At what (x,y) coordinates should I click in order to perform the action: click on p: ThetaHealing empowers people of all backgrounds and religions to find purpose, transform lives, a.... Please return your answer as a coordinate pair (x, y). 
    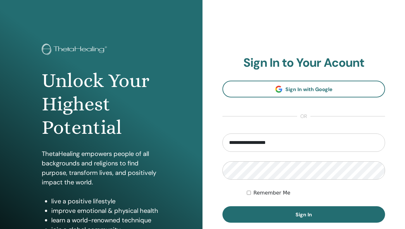
    Looking at the image, I should click on (101, 168).